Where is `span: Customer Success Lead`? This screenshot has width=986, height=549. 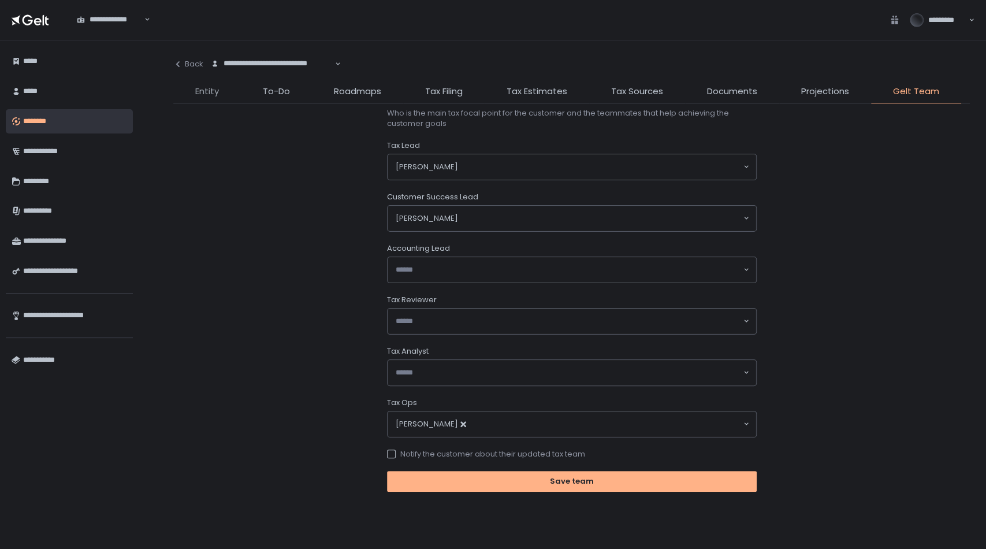
span: Customer Success Lead is located at coordinates (433, 197).